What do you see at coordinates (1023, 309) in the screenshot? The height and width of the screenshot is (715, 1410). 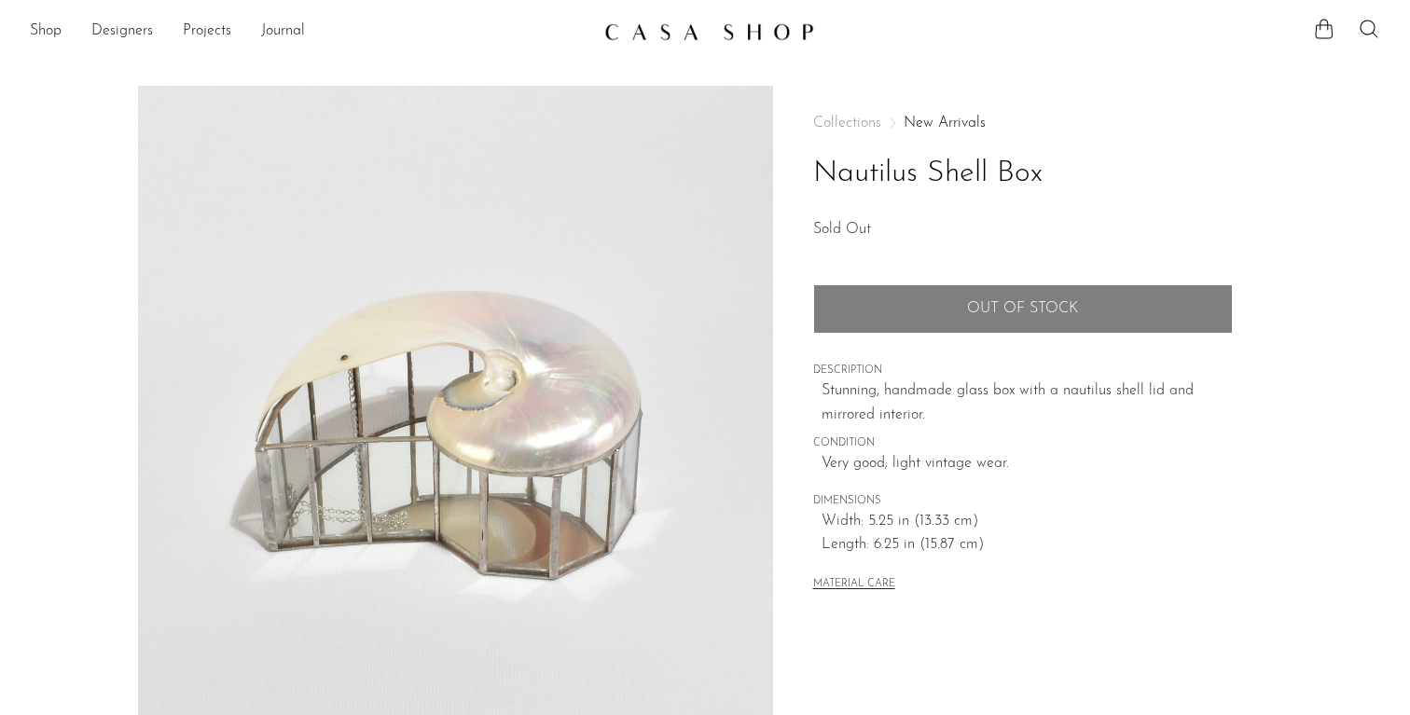 I see `button: Add to cart` at bounding box center [1023, 309].